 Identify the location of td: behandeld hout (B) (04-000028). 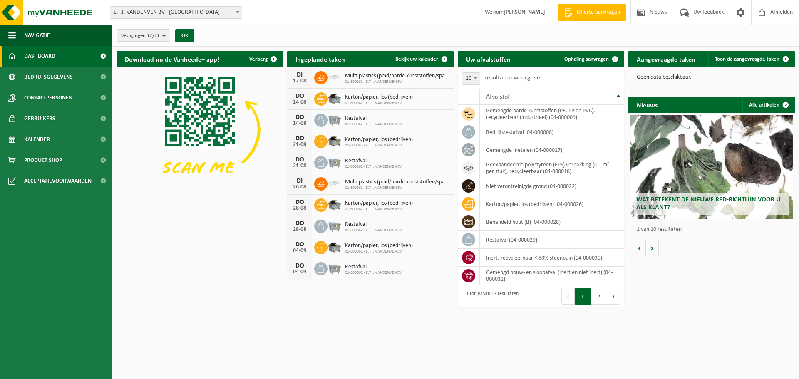
(552, 222).